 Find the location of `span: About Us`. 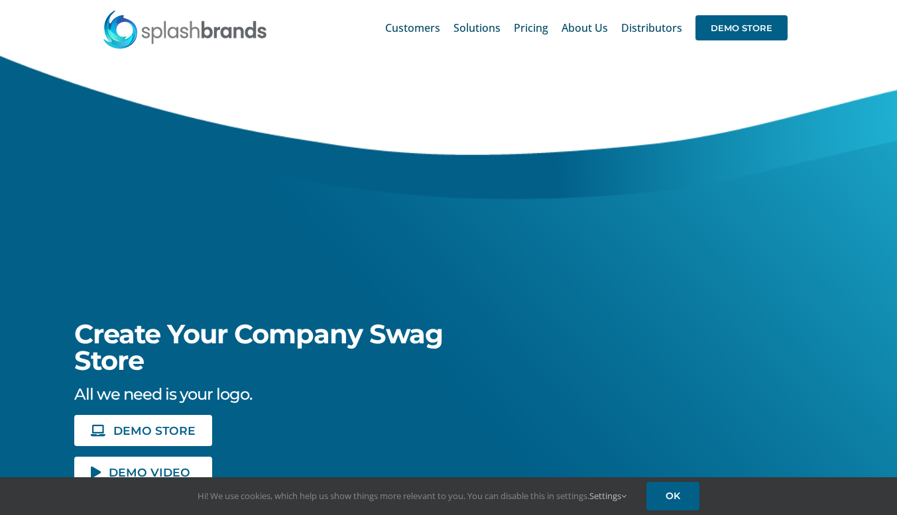

span: About Us is located at coordinates (585, 28).